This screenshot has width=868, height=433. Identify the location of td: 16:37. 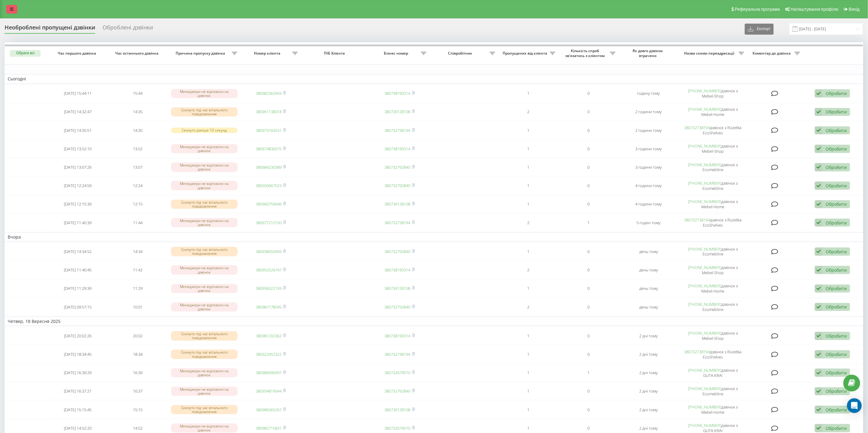
(138, 392).